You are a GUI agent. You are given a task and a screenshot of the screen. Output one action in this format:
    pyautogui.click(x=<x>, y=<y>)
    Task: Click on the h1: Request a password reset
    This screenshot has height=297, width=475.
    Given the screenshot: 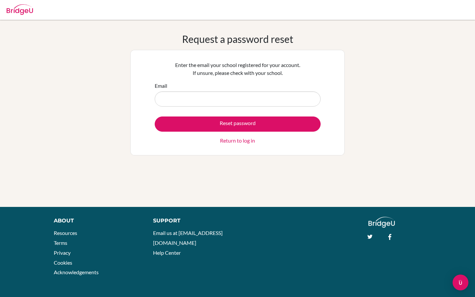 What is the action you would take?
    pyautogui.click(x=237, y=39)
    